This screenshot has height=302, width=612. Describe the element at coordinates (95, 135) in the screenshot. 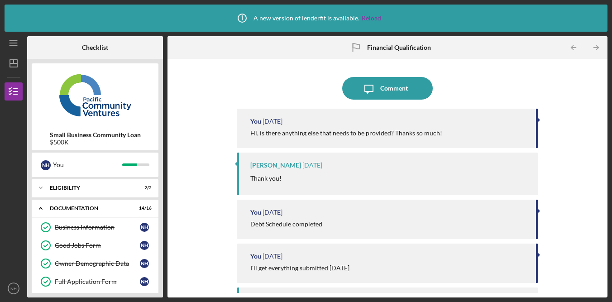

I see `b: Small Business Community Loan` at that location.